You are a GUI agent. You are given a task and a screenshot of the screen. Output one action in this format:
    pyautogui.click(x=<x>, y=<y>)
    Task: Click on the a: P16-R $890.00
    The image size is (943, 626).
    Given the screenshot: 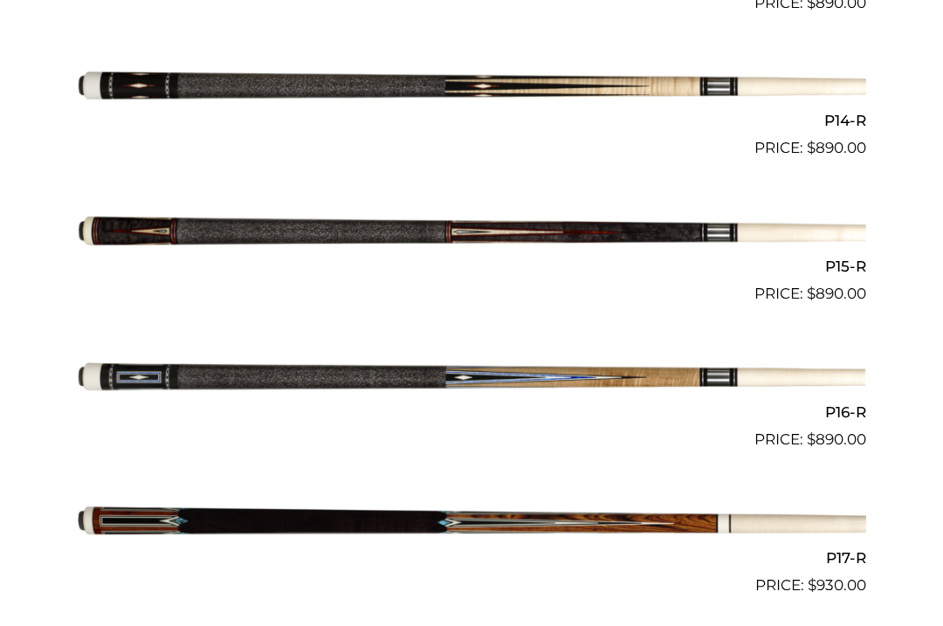 What is the action you would take?
    pyautogui.click(x=472, y=382)
    